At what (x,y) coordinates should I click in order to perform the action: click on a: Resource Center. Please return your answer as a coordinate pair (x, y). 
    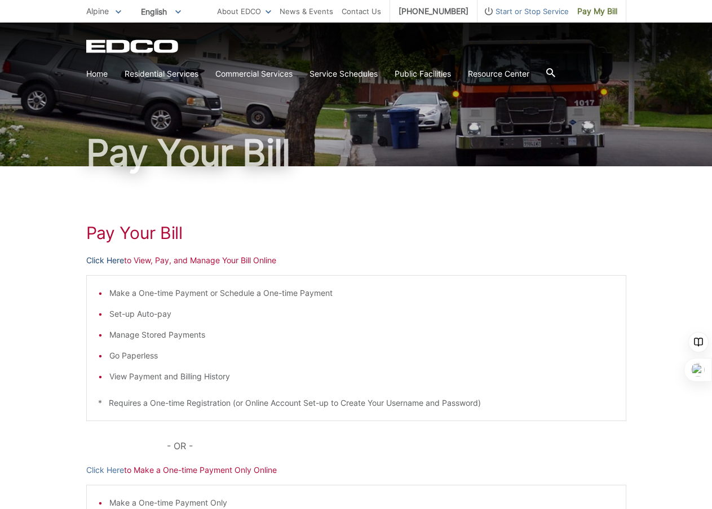
    Looking at the image, I should click on (498, 74).